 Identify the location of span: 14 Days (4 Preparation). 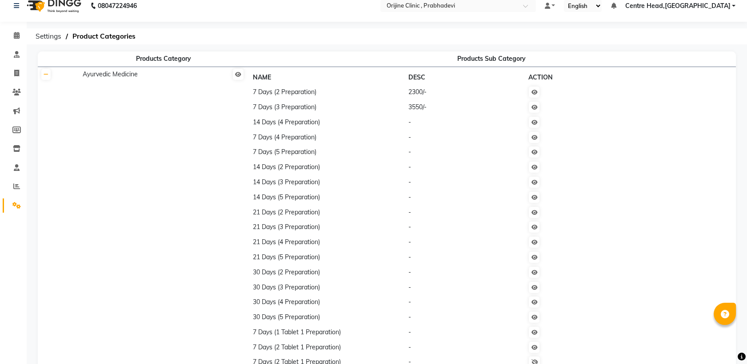
(286, 122).